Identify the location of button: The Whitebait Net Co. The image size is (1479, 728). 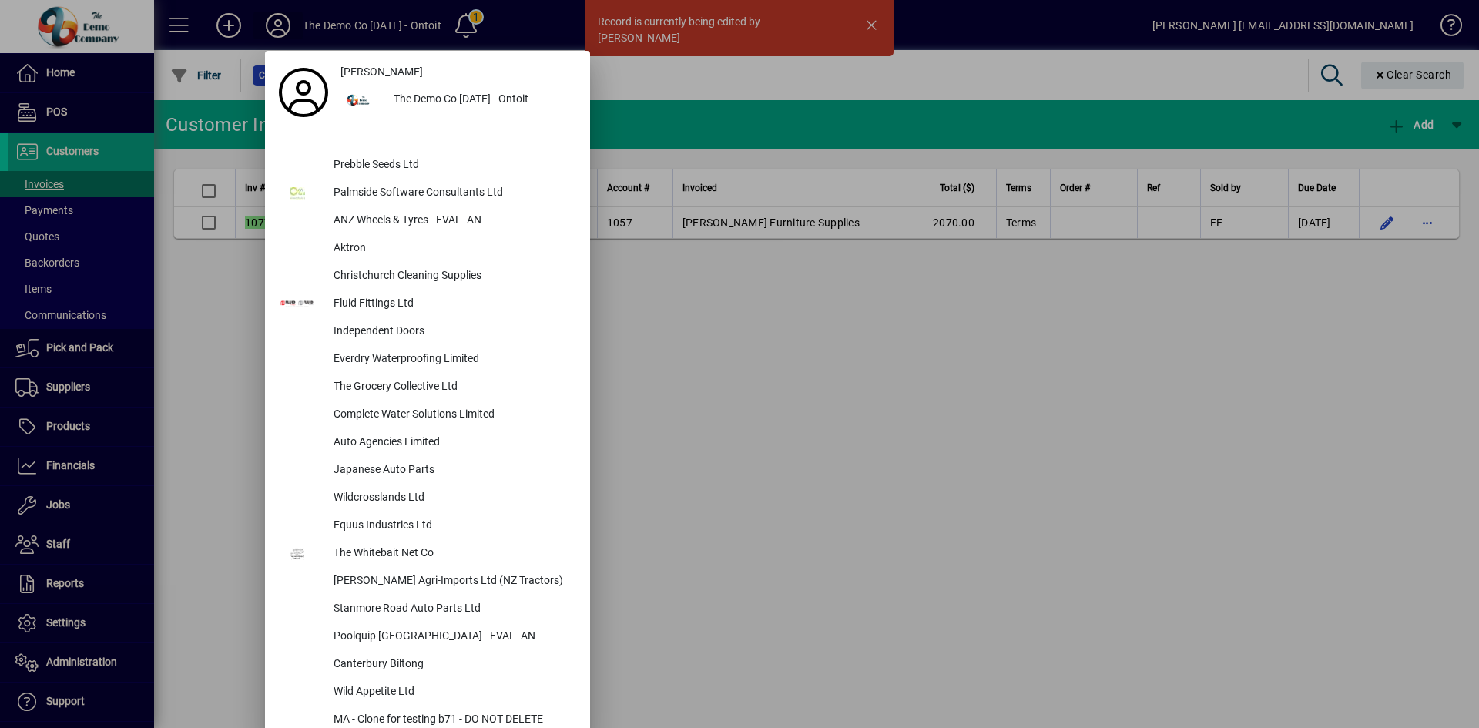
(427, 554).